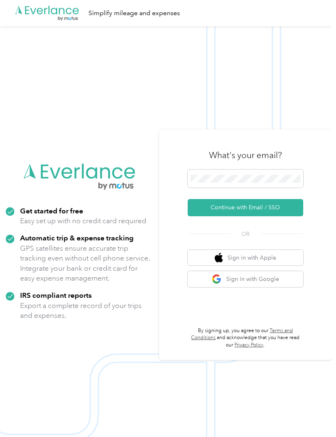  Describe the element at coordinates (56, 295) in the screenshot. I see `strong: IRS compliant reports` at that location.